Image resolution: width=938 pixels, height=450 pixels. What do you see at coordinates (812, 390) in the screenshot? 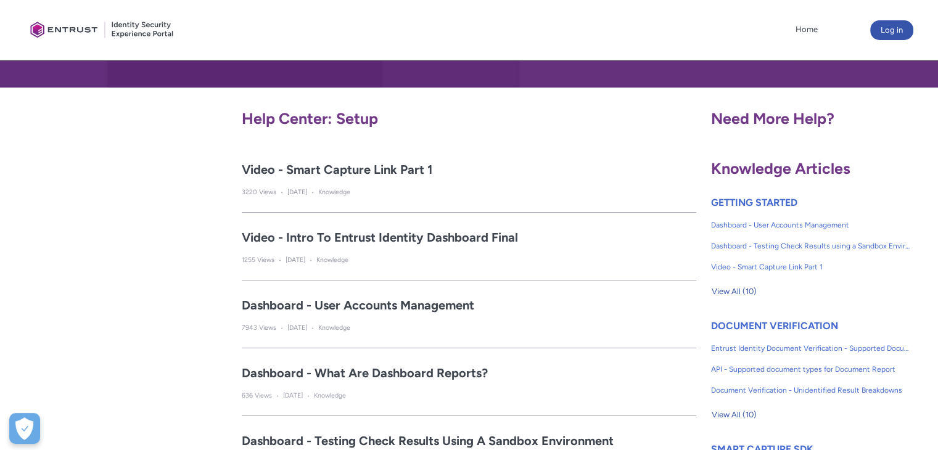
I see `a: Document Verification - Unidentified Result Breakdowns` at bounding box center [812, 390].